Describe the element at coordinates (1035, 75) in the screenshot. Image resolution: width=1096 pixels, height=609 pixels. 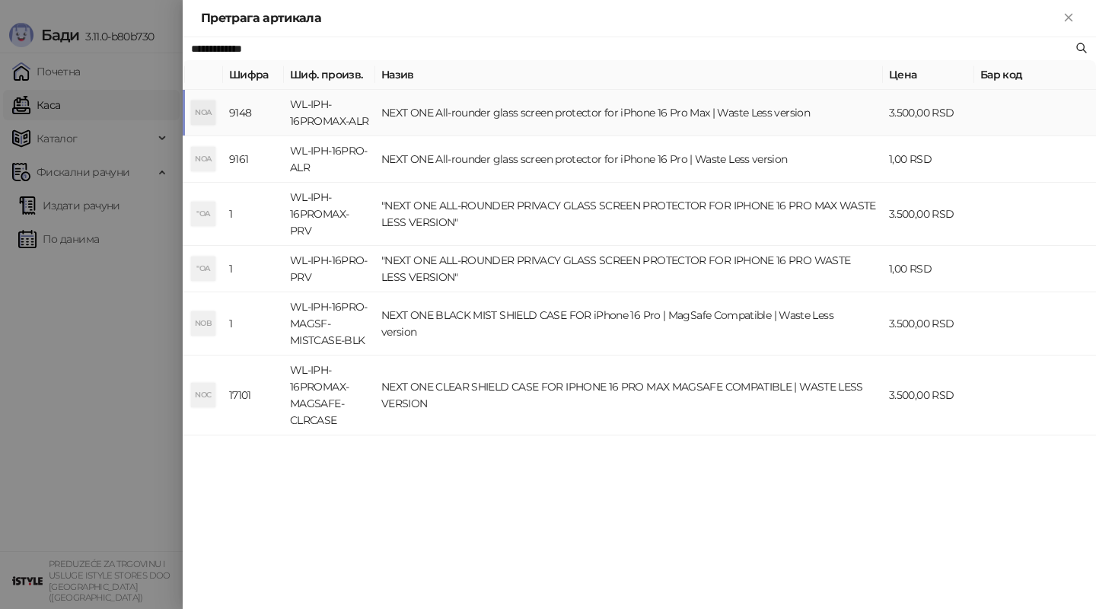
I see `th: Бар код` at that location.